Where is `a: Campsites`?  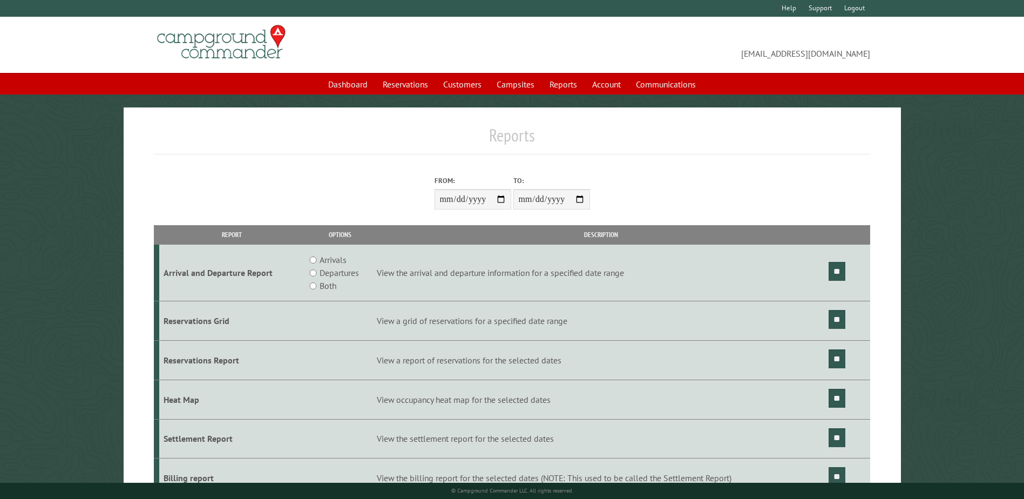 a: Campsites is located at coordinates (516, 84).